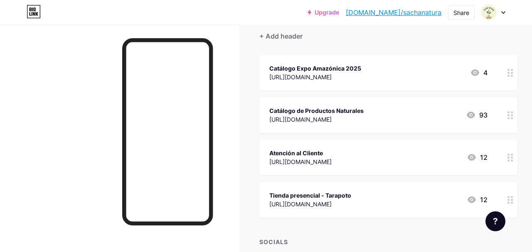  What do you see at coordinates (477, 115) in the screenshot?
I see `div: 93` at bounding box center [477, 115].